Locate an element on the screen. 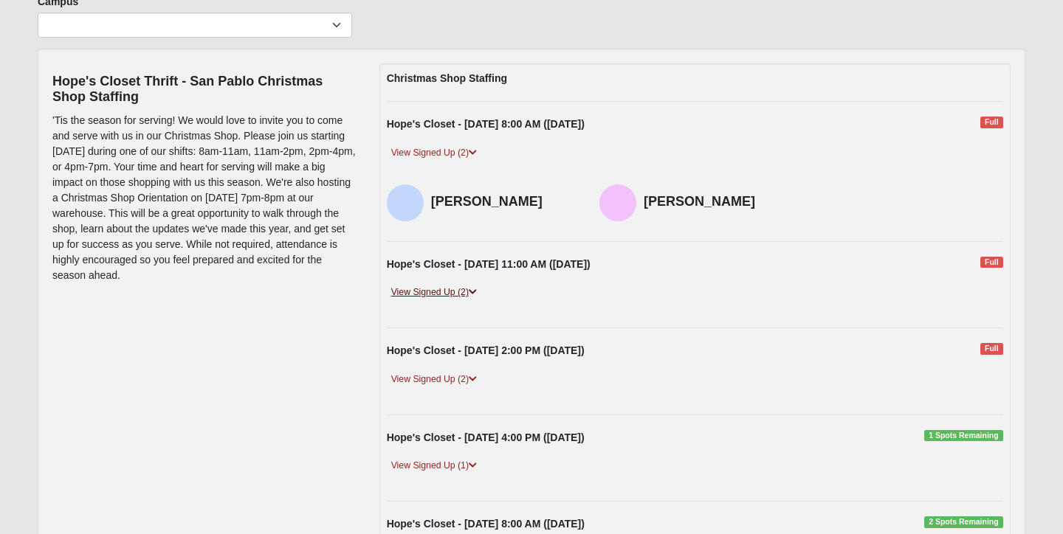 This screenshot has width=1063, height=534. p: 'Tis the season for serving! We would love to invite you to come and serve with us in our Christm... is located at coordinates (204, 198).